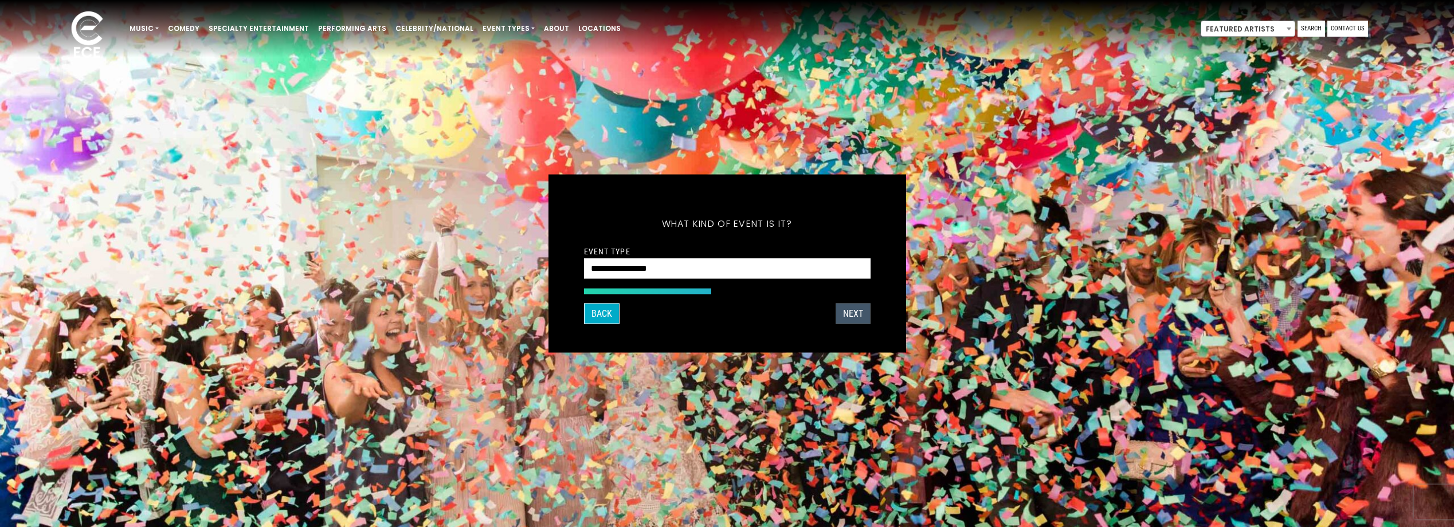 The height and width of the screenshot is (527, 1454). I want to click on a: Comedy, so click(183, 29).